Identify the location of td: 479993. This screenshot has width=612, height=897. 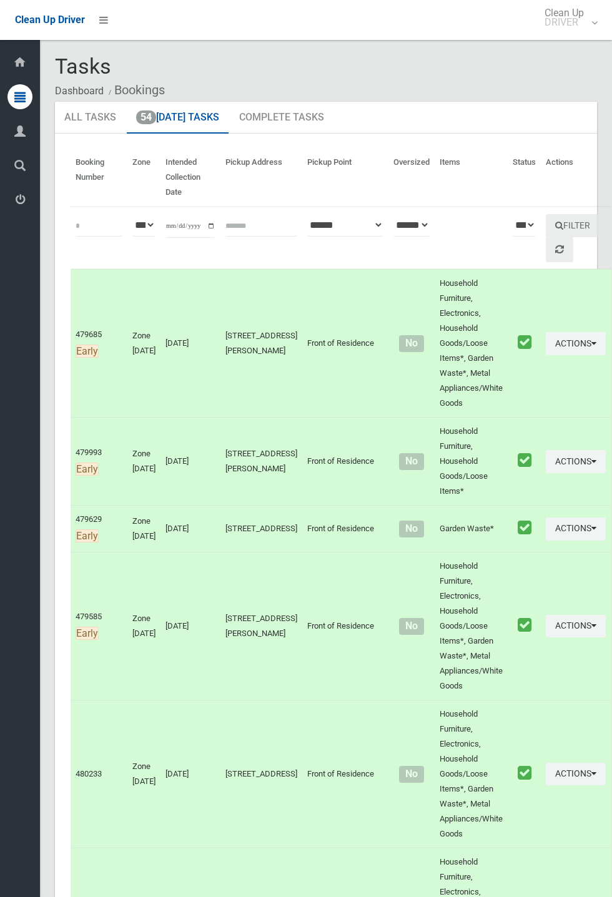
(99, 461).